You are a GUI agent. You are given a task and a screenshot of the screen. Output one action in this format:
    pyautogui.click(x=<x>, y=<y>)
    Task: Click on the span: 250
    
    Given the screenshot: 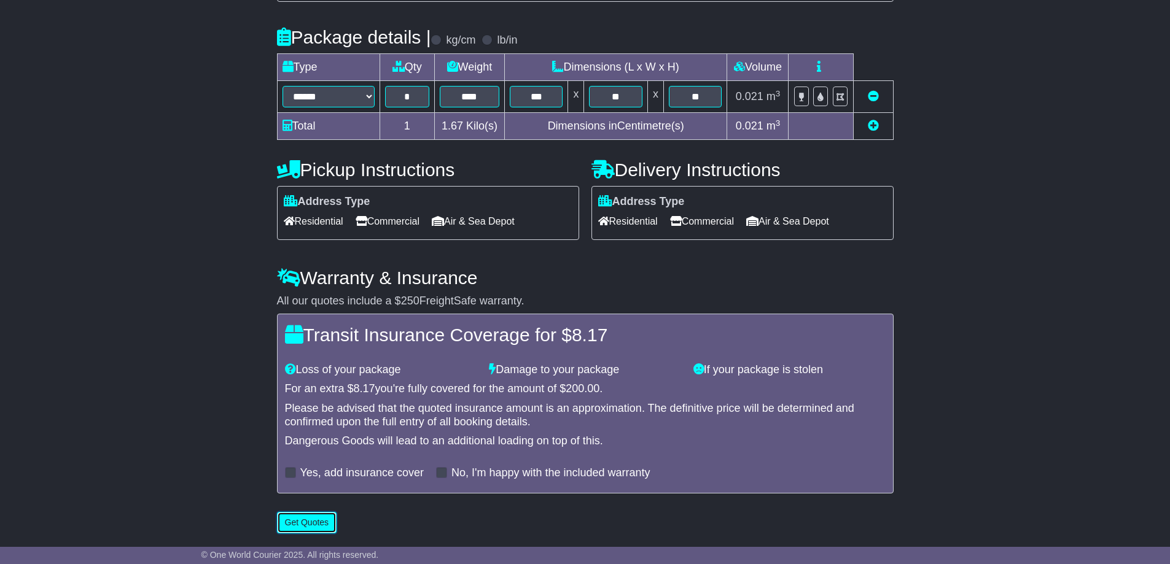 What is the action you would take?
    pyautogui.click(x=410, y=301)
    